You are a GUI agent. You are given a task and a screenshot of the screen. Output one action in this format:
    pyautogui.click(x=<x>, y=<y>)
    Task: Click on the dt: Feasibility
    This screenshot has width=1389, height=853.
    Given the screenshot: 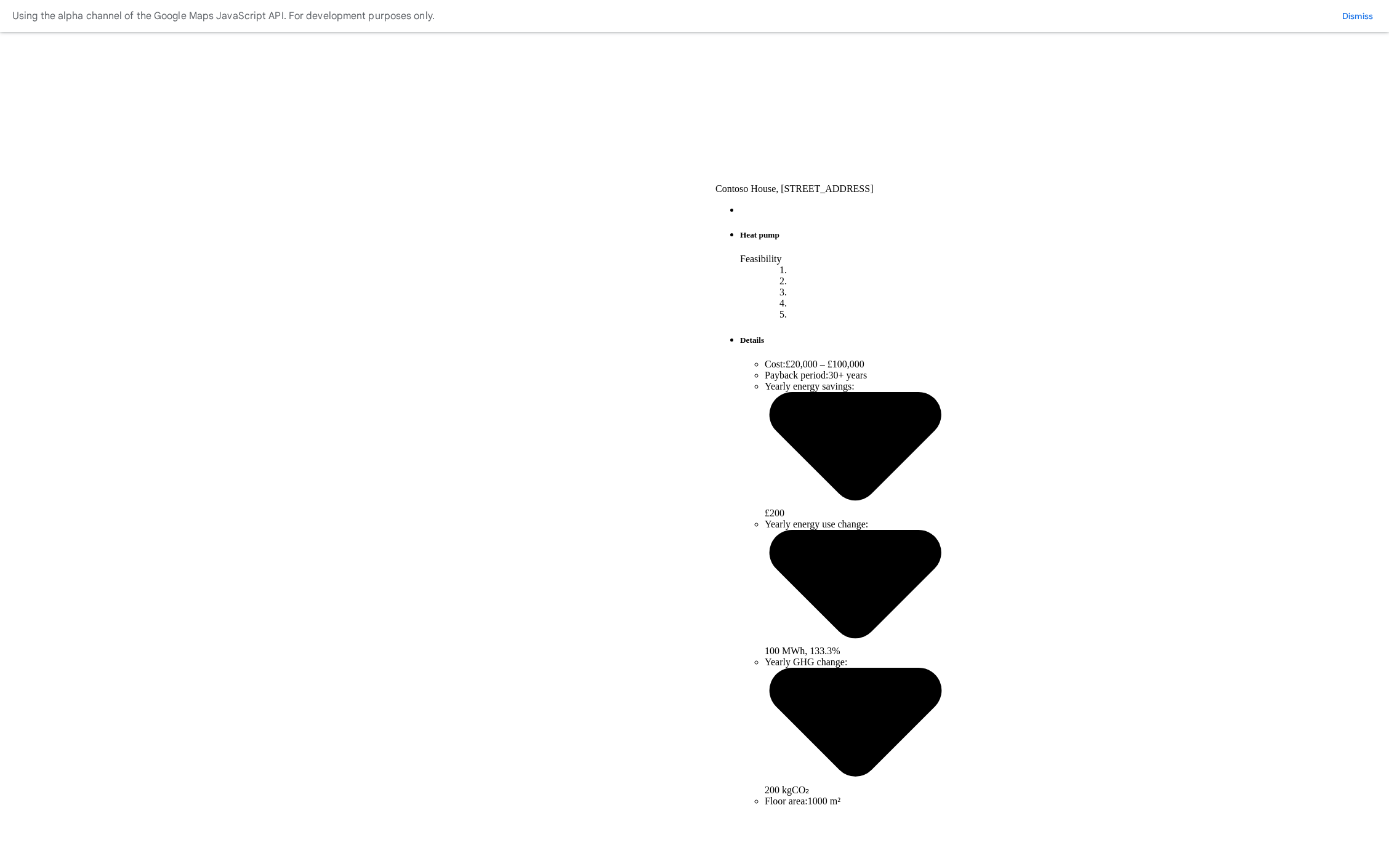 What is the action you would take?
    pyautogui.click(x=843, y=259)
    